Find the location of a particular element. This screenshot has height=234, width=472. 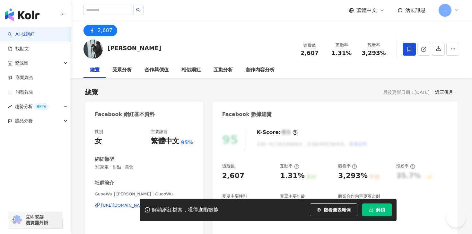

a: chrome extension立即安裝 瀏覽器外掛 is located at coordinates (35, 219).